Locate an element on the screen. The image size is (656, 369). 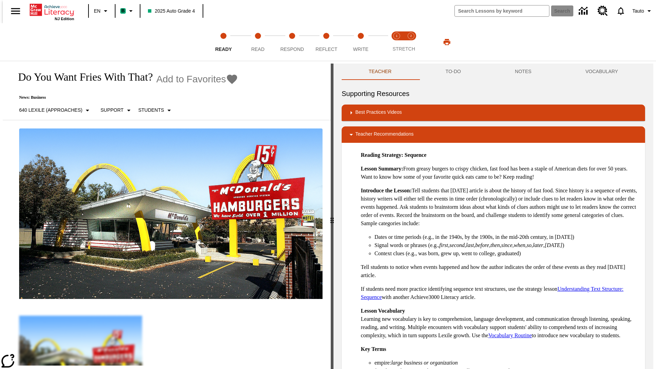
span: Reflect is located at coordinates (326, 49).